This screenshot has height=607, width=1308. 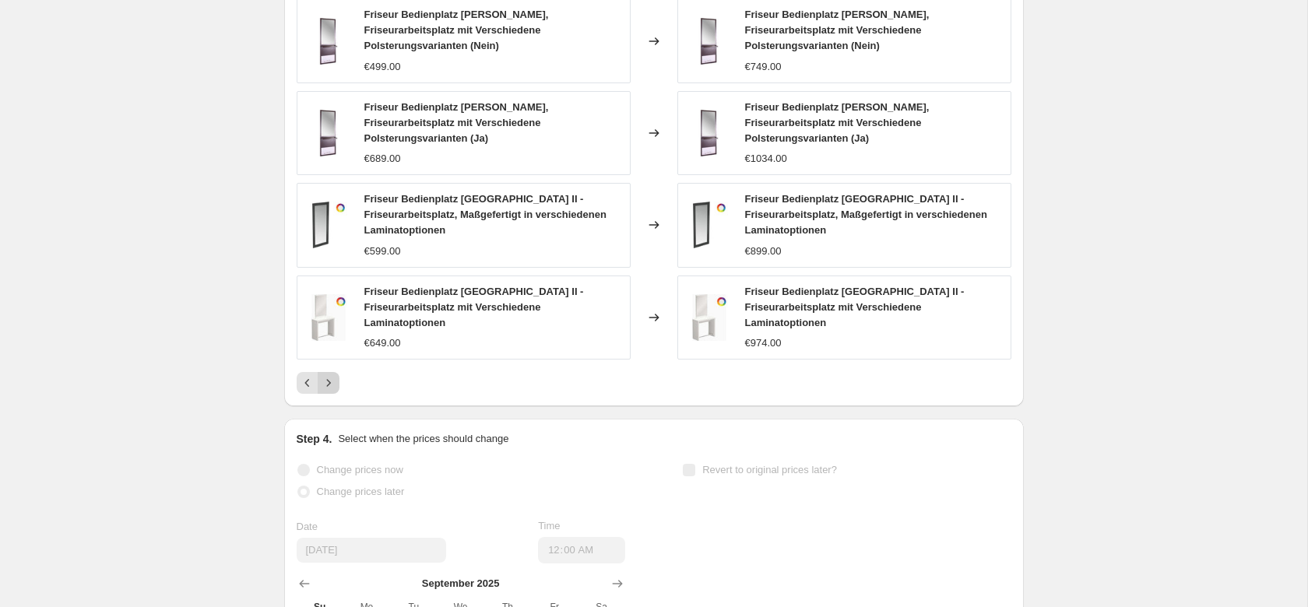 What do you see at coordinates (328, 383) in the screenshot?
I see `button: Next` at bounding box center [328, 383].